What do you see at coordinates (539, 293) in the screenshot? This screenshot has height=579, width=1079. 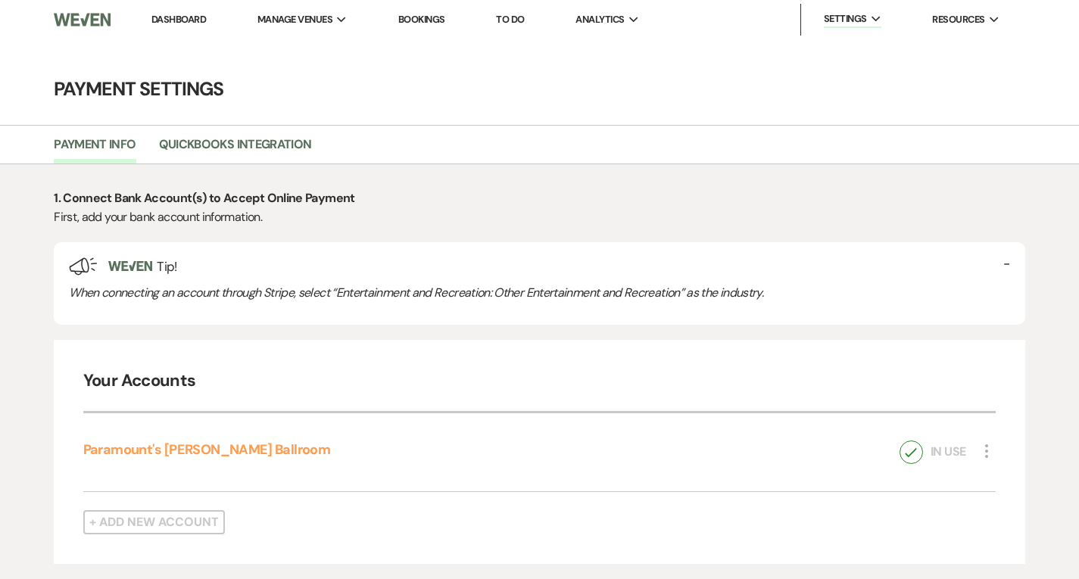 I see `div: When connecting an account through Stripe, select “Entertainment and Recreation: Other Entertainm...` at bounding box center [539, 293].